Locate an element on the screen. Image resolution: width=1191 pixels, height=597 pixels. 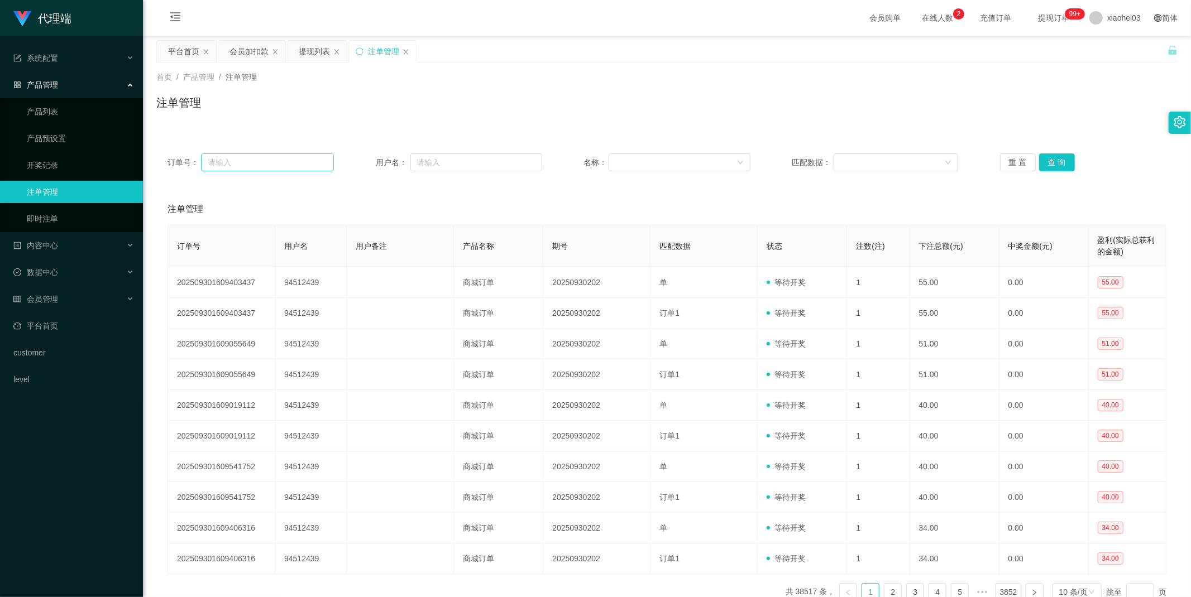
span: 订单号： is located at coordinates (184, 162).